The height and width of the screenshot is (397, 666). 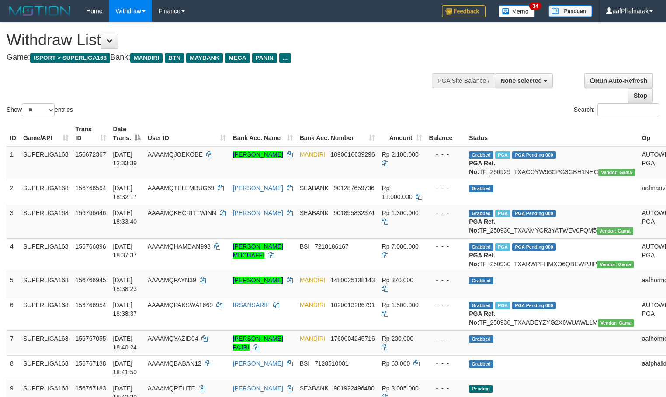 What do you see at coordinates (551, 314) in the screenshot?
I see `td: TF_250930_TXAADEYZYG2X6WUAWL1M` at bounding box center [551, 314].